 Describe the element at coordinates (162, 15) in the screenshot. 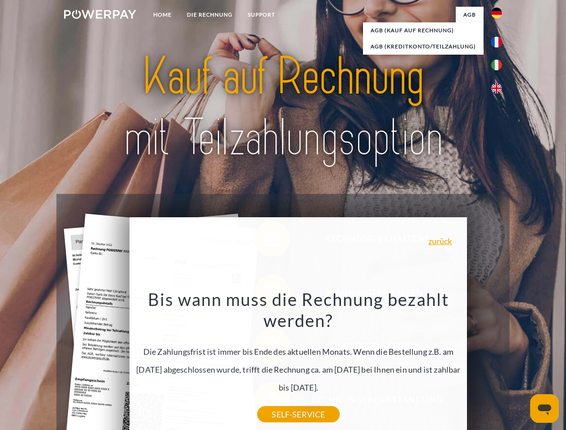

I see `a: Home` at that location.